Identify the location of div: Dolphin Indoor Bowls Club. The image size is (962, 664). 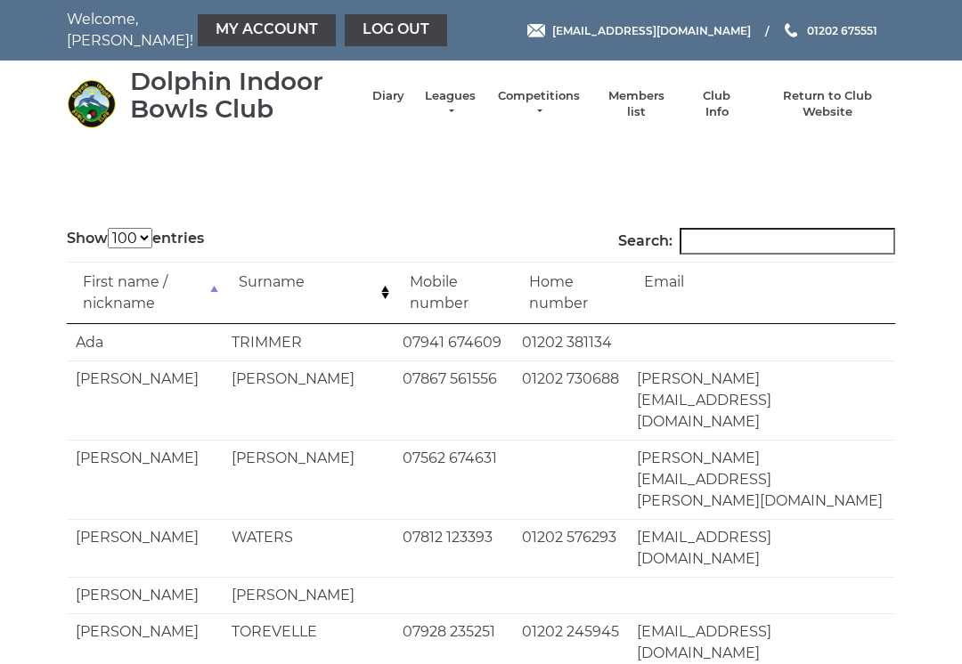
(242, 95).